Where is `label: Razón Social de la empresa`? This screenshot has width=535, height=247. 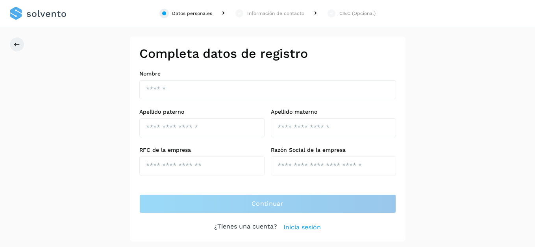 label: Razón Social de la empresa is located at coordinates (333, 150).